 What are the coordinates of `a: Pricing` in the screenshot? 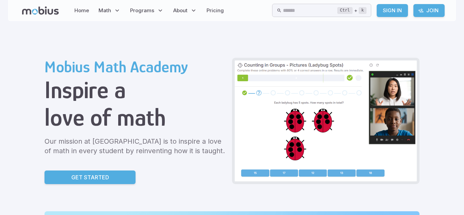 It's located at (215, 11).